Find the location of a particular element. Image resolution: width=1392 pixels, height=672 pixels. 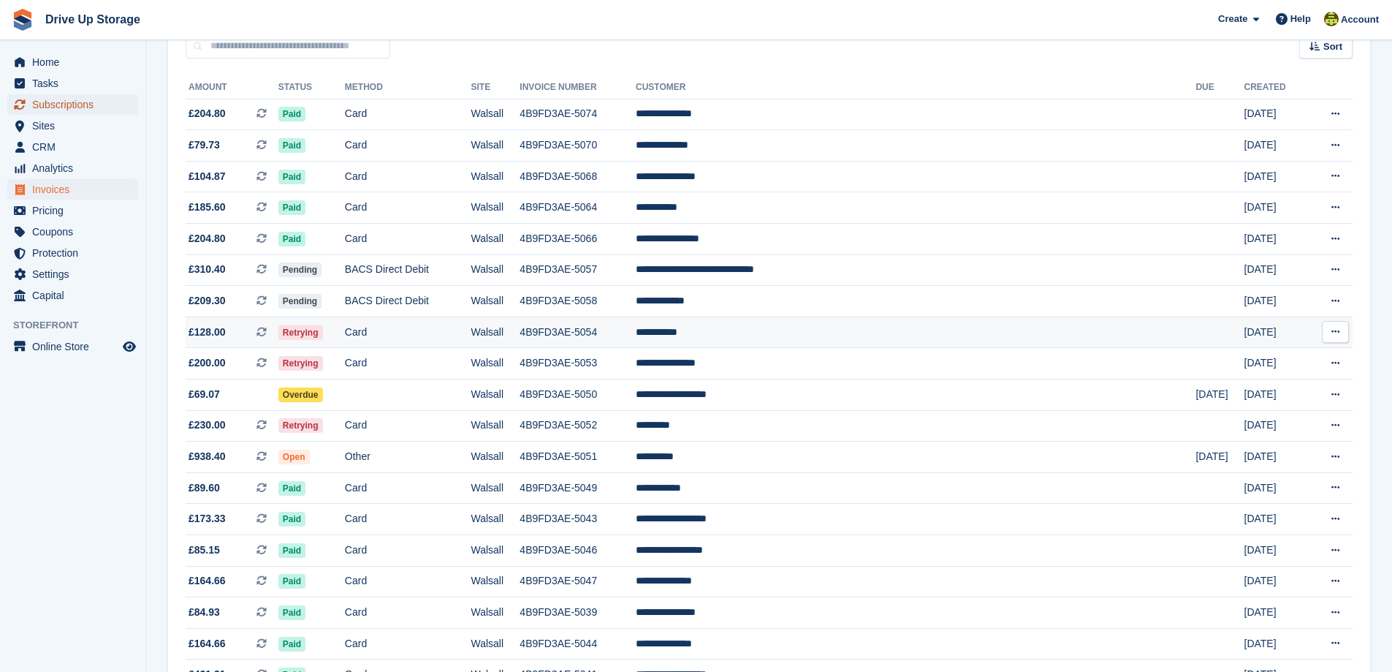

span: £310.40 is located at coordinates (207, 269).